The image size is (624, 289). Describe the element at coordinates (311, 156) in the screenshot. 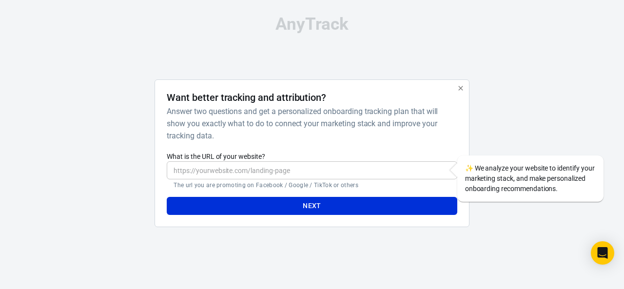

I see `label: What is the URL of your website?` at that location.